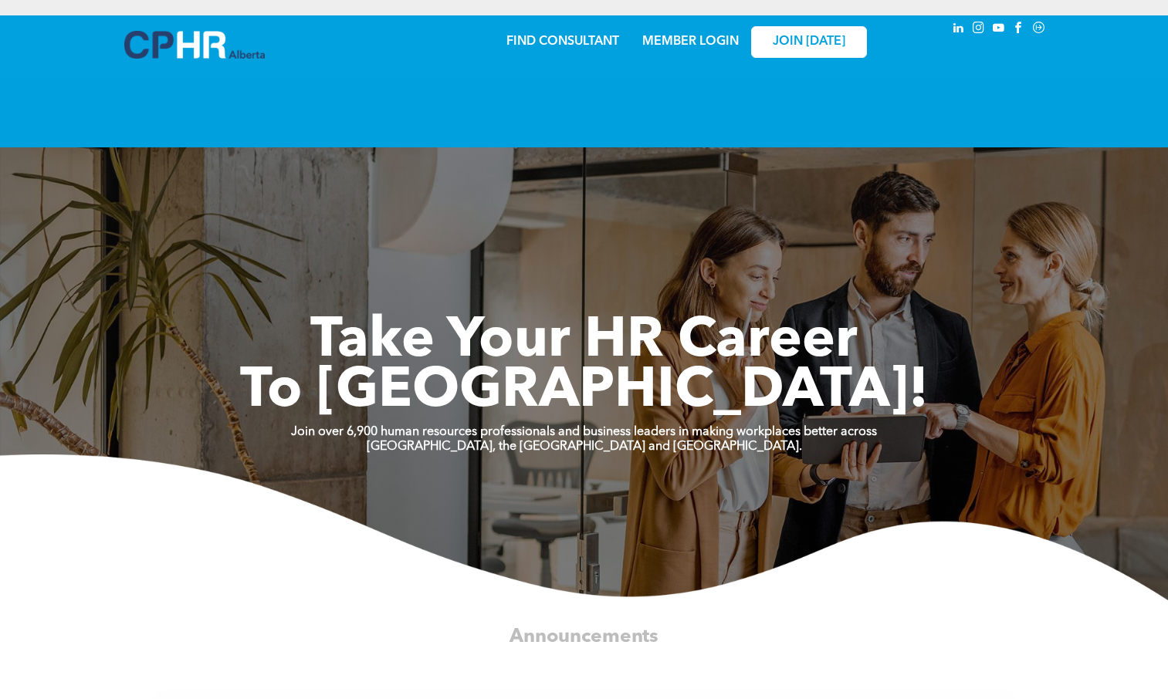  Describe the element at coordinates (195, 45) in the screenshot. I see `img: A blue and white logo for cp alberta` at that location.